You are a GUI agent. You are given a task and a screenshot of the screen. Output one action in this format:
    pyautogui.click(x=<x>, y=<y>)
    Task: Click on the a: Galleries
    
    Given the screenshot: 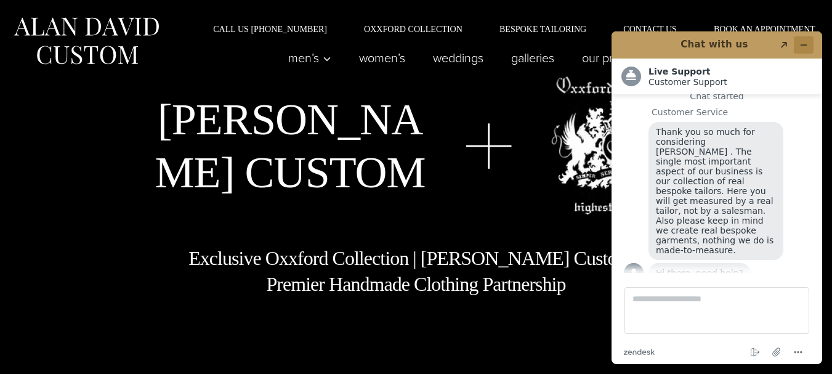 What is the action you would take?
    pyautogui.click(x=533, y=58)
    